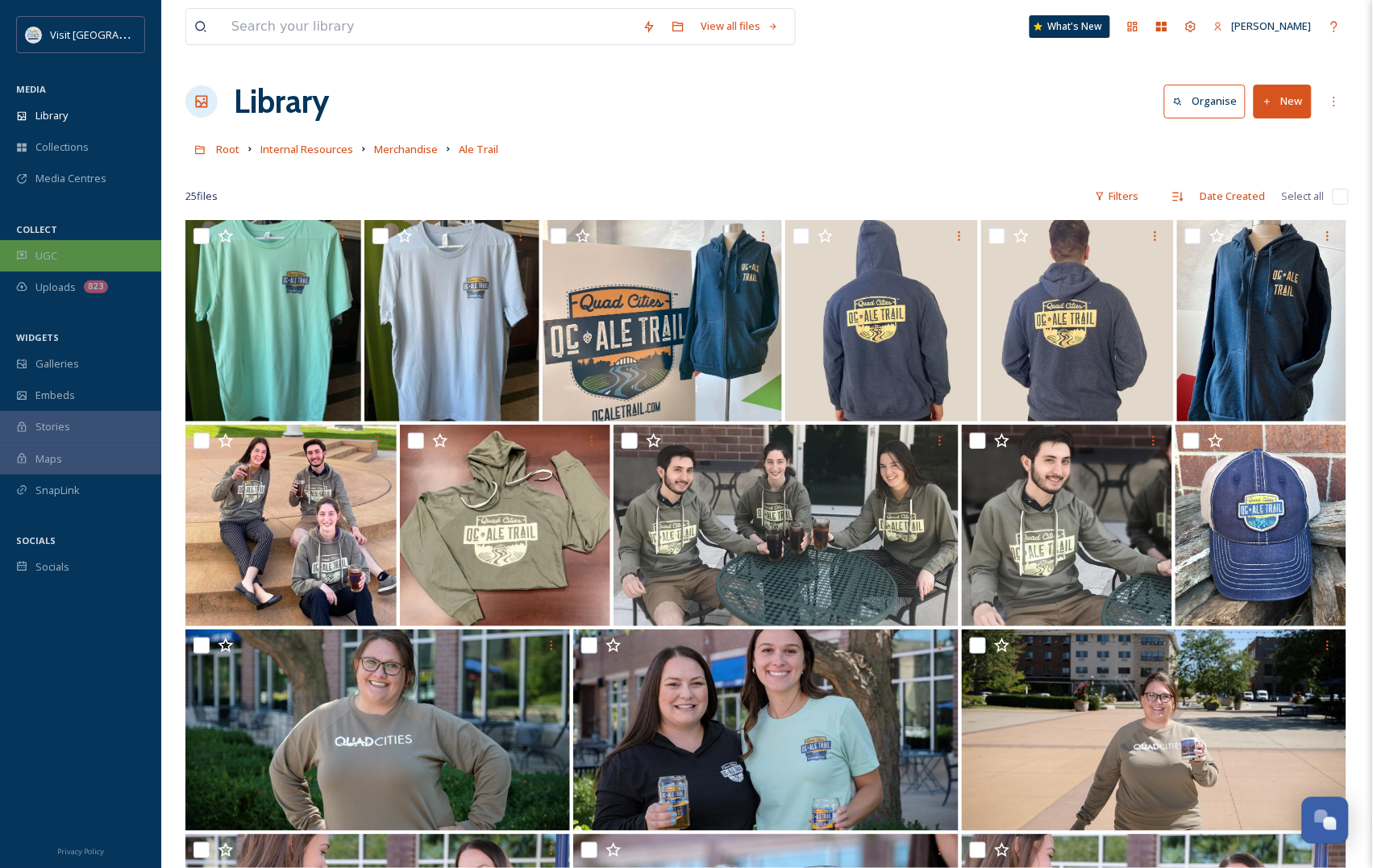 The width and height of the screenshot is (1373, 868). What do you see at coordinates (406, 149) in the screenshot?
I see `span: Merchandise` at bounding box center [406, 149].